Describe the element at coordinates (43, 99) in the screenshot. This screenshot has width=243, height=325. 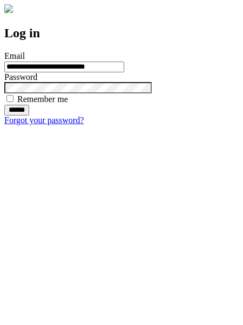
I see `label: Remember me` at that location.